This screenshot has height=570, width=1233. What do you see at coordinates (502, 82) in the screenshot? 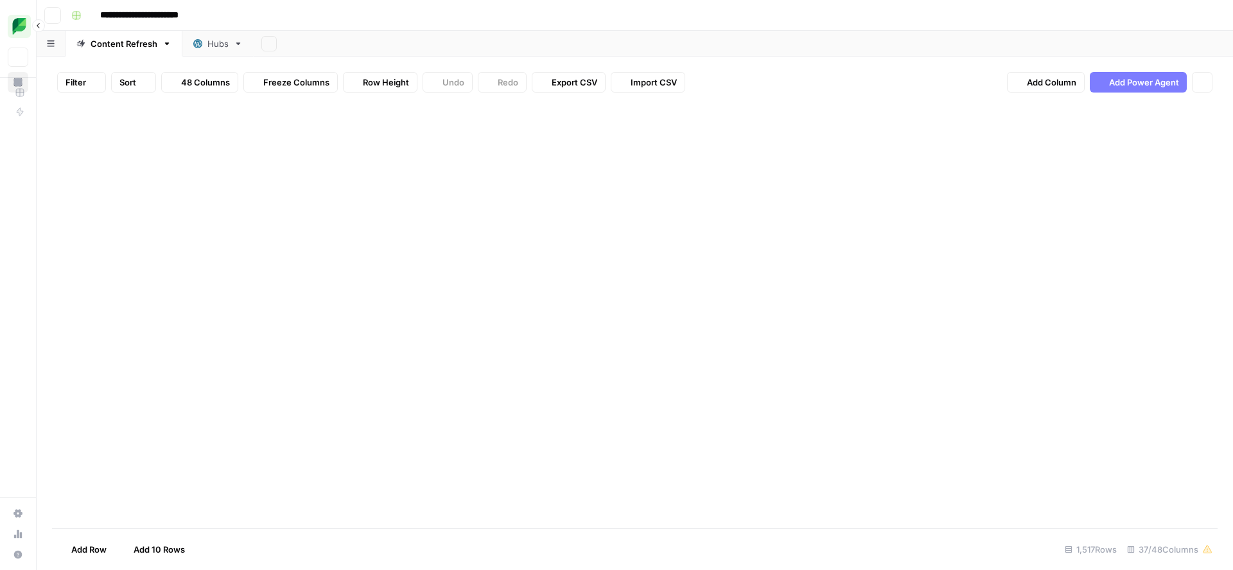
I see `button: Redo` at bounding box center [502, 82].